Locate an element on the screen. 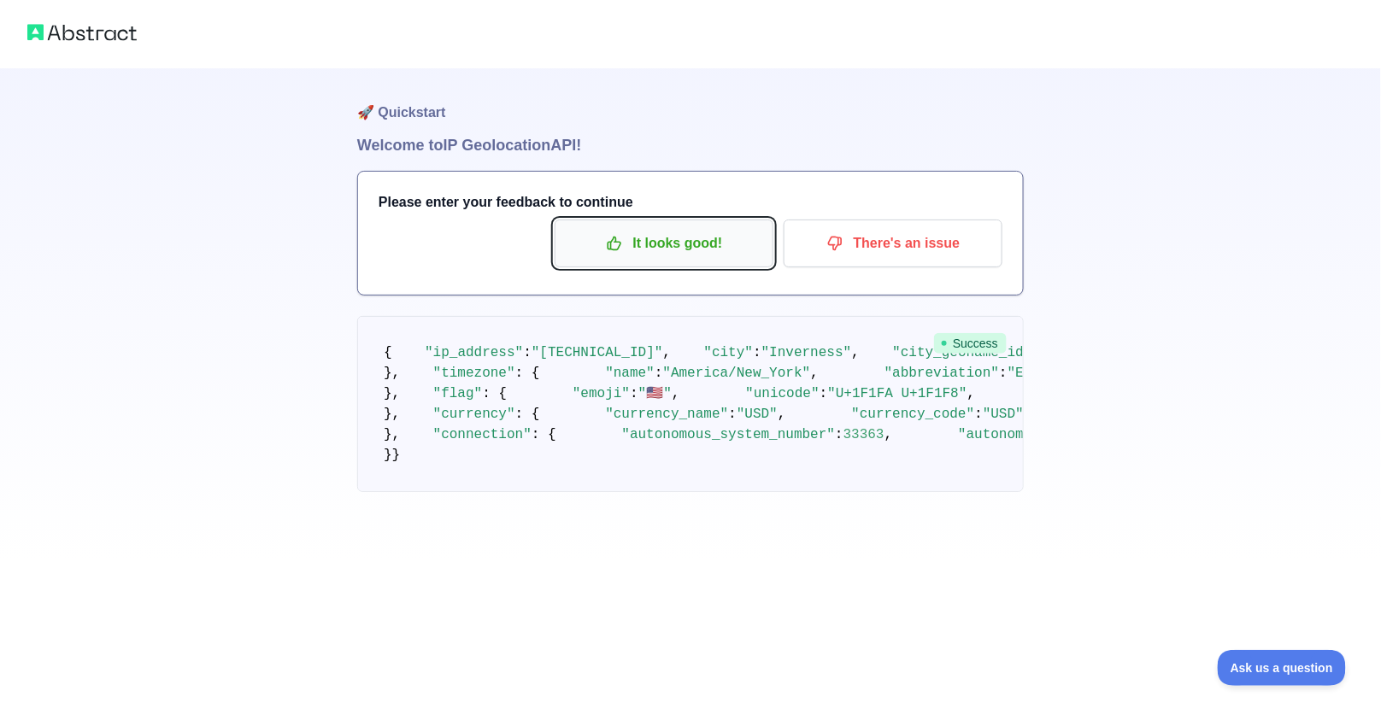 The width and height of the screenshot is (1381, 720). span: "Inverness" is located at coordinates (807, 353).